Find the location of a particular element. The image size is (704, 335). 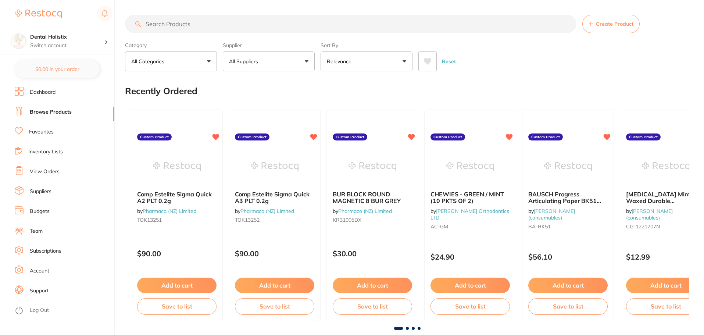

button: Create Product is located at coordinates (611, 24).